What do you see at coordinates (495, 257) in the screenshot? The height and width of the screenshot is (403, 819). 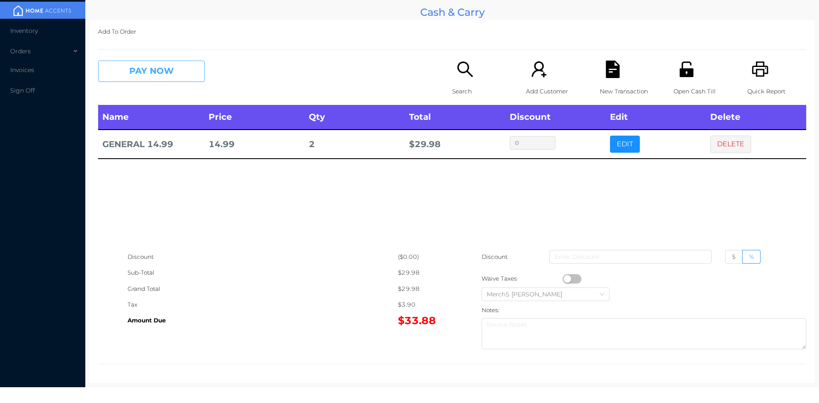 I see `p: Discount` at bounding box center [495, 257].